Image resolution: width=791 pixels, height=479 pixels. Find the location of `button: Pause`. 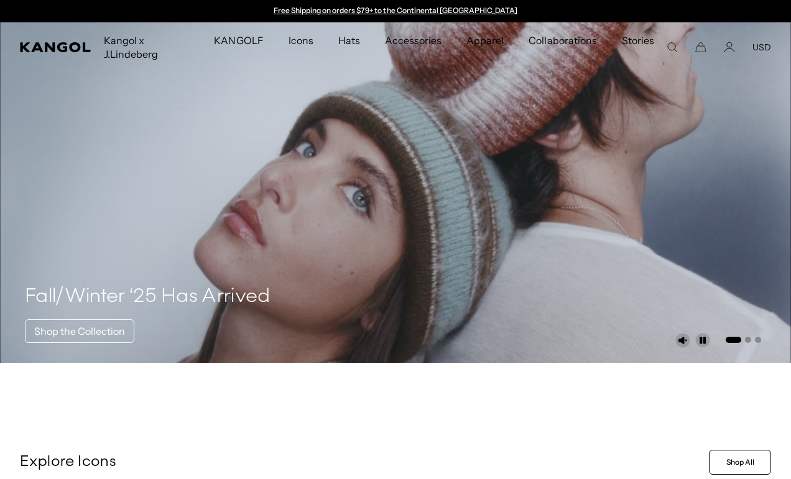

button: Pause is located at coordinates (703, 341).